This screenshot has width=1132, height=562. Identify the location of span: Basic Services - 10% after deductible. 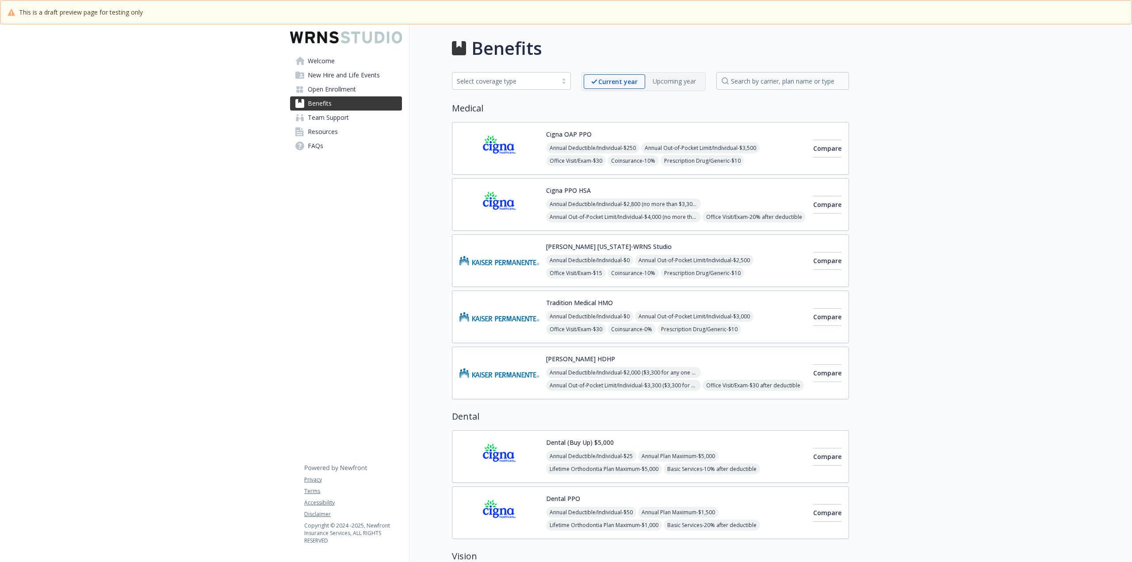
(712, 469).